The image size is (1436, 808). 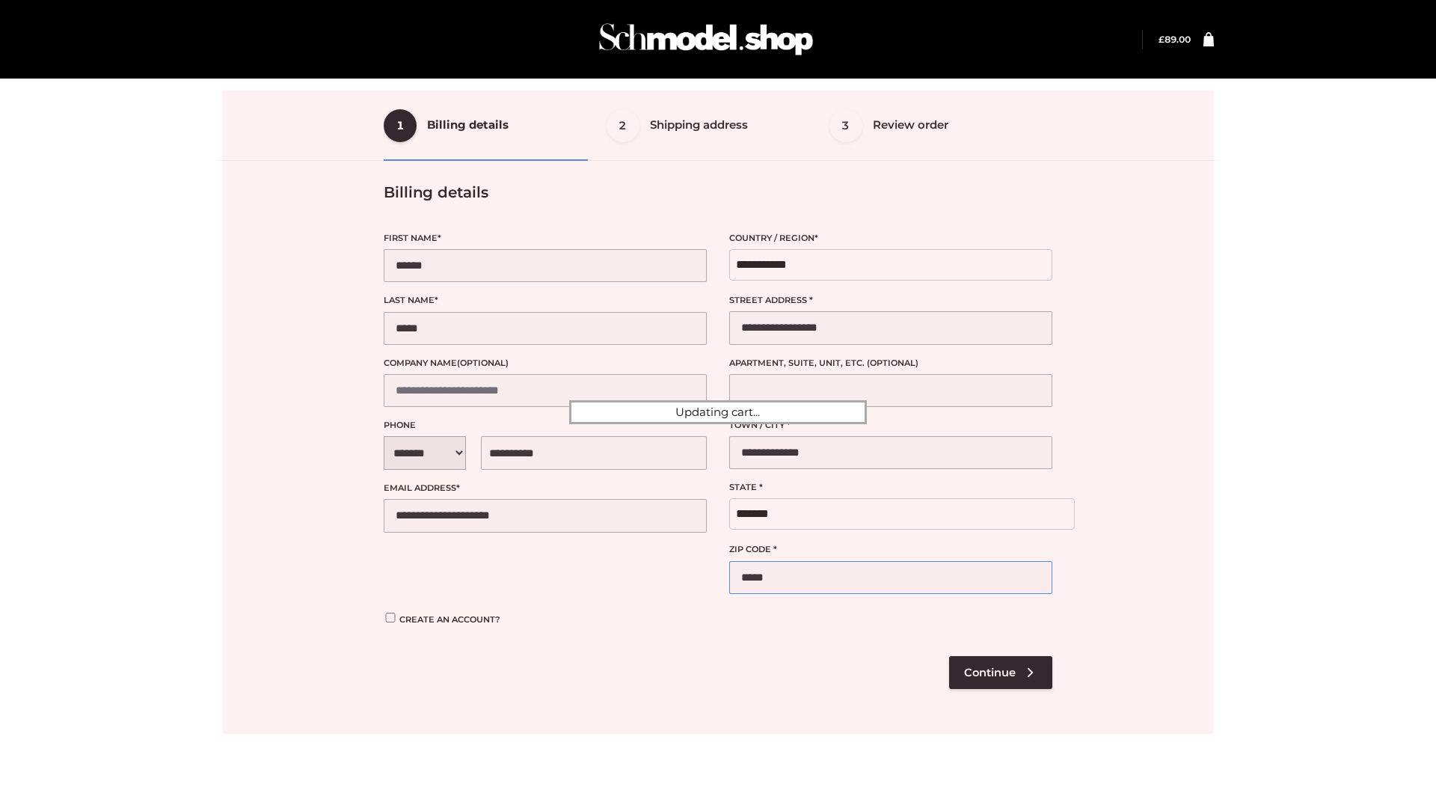 I want to click on a: Schmodel Admin 964, so click(x=706, y=39).